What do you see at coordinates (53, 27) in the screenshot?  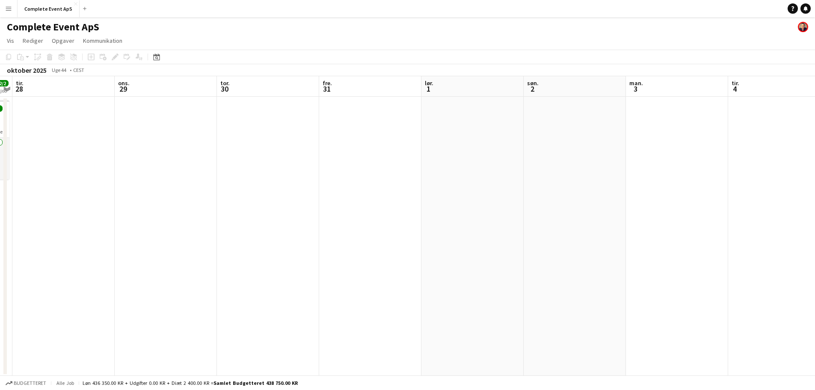 I see `h1: Complete Event ApS` at bounding box center [53, 27].